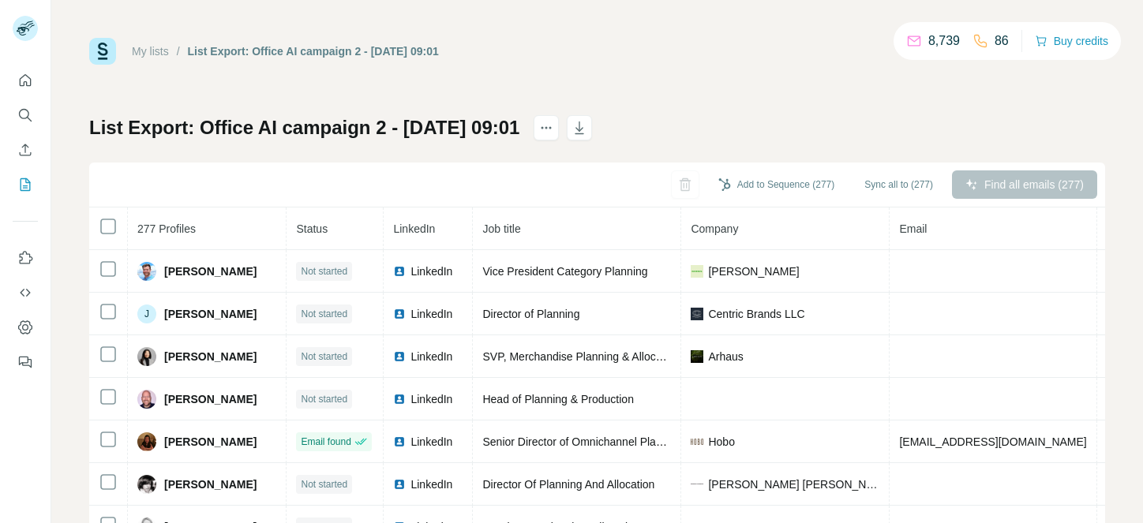 This screenshot has height=523, width=1143. I want to click on span: Director Of Planning And Allocation, so click(568, 485).